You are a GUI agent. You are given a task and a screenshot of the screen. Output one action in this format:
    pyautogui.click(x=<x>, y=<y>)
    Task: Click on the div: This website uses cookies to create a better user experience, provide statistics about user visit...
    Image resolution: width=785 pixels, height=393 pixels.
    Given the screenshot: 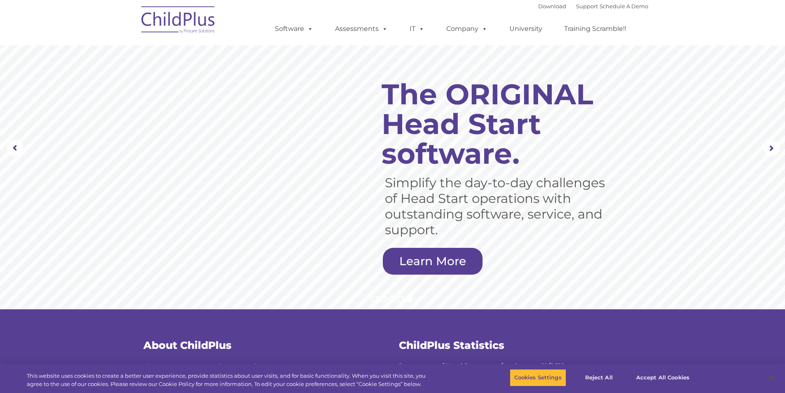 What is the action you would take?
    pyautogui.click(x=229, y=379)
    